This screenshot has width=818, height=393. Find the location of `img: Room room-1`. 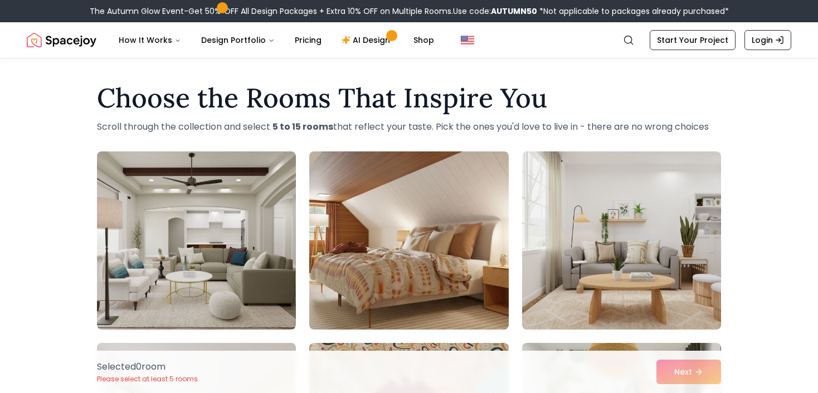

img: Room room-1 is located at coordinates (196, 241).